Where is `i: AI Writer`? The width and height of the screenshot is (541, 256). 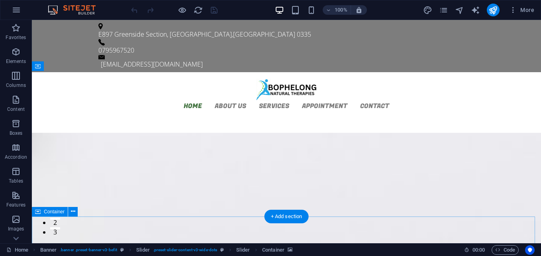 i: AI Writer is located at coordinates (475, 10).